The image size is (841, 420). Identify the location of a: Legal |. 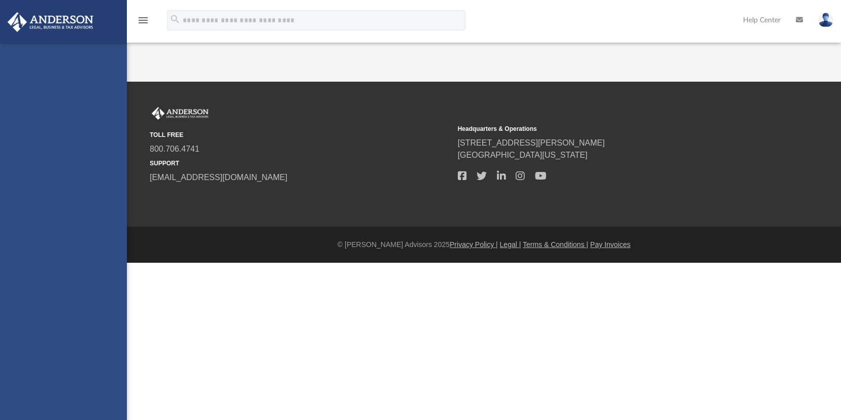
(510, 245).